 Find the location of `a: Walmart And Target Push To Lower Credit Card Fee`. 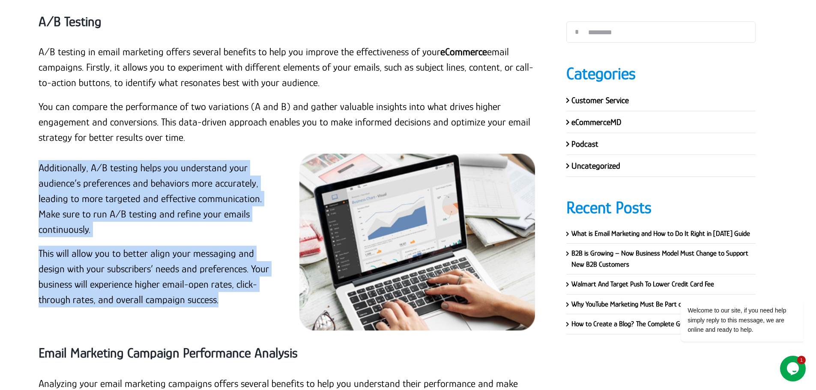

a: Walmart And Target Push To Lower Credit Card Fee is located at coordinates (642, 284).